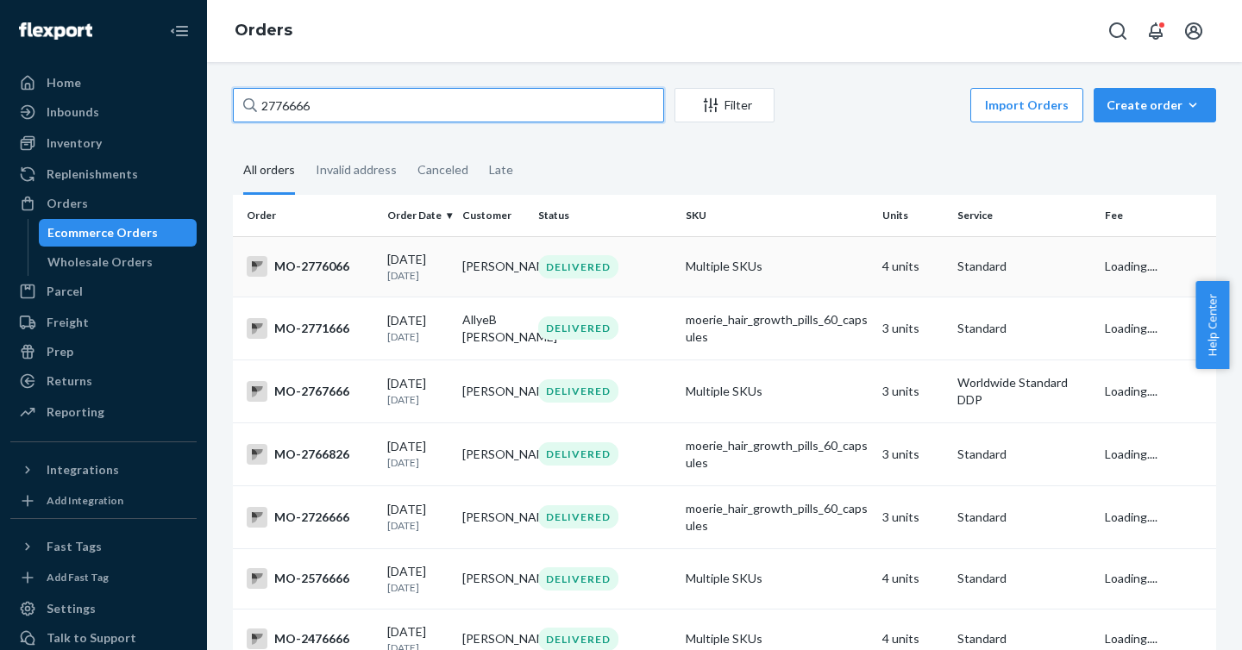 Image resolution: width=1242 pixels, height=650 pixels. I want to click on div: Parcel, so click(65, 292).